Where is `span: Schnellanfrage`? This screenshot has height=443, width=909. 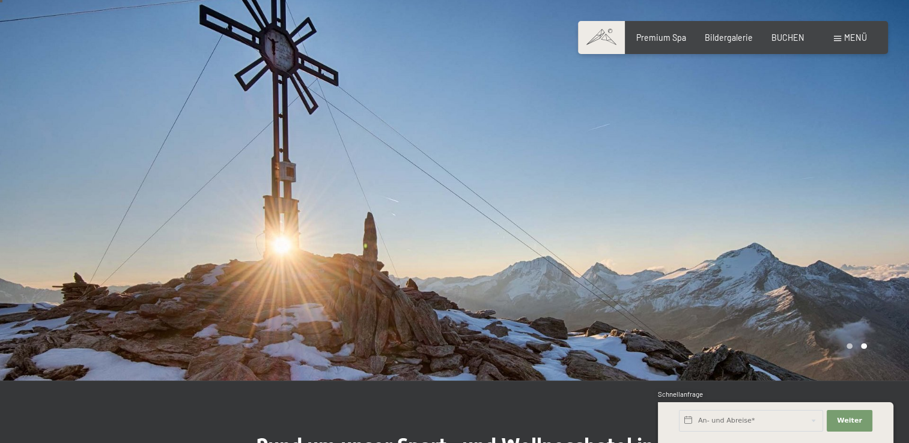
span: Schnellanfrage is located at coordinates (680, 394).